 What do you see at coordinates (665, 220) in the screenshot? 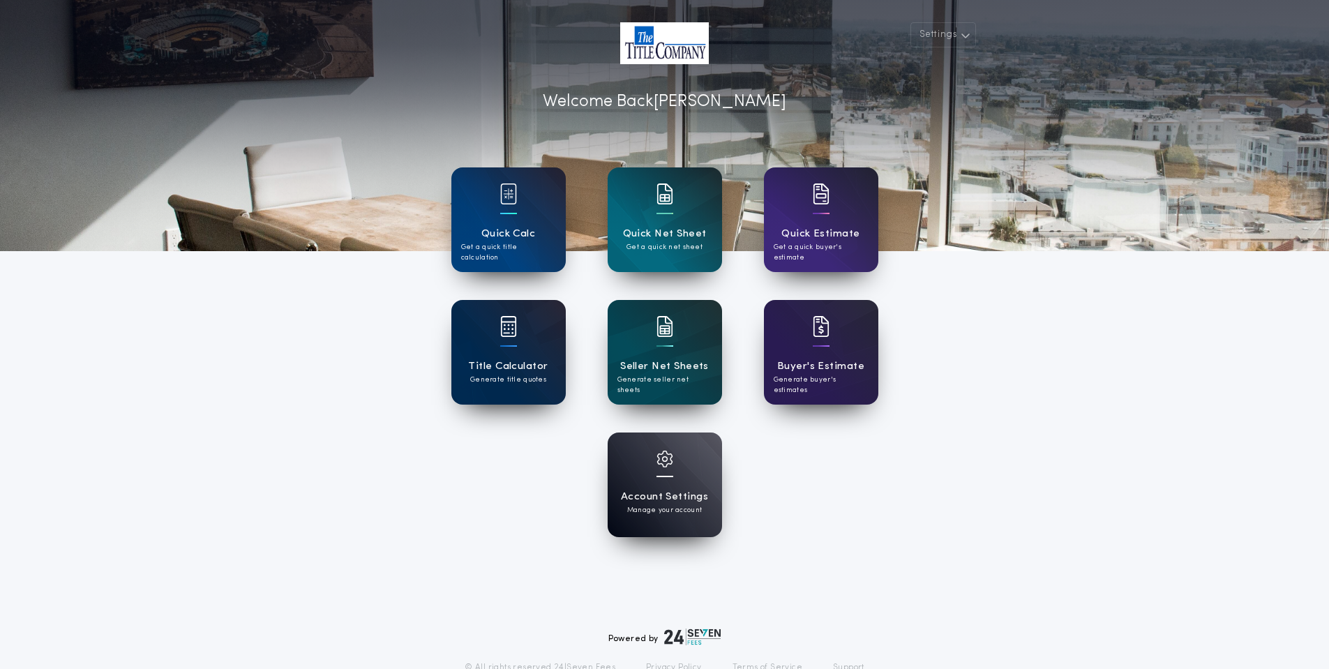
I see `a: card iconQuick Net SheetGet a quick net sheet` at bounding box center [665, 220].